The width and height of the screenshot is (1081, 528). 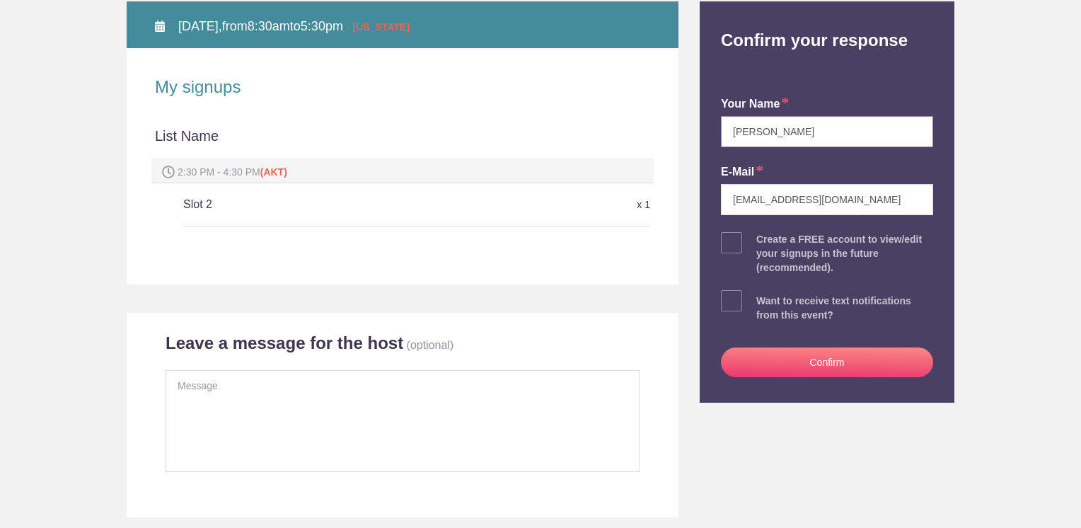 What do you see at coordinates (827, 362) in the screenshot?
I see `button: Confirm` at bounding box center [827, 362].